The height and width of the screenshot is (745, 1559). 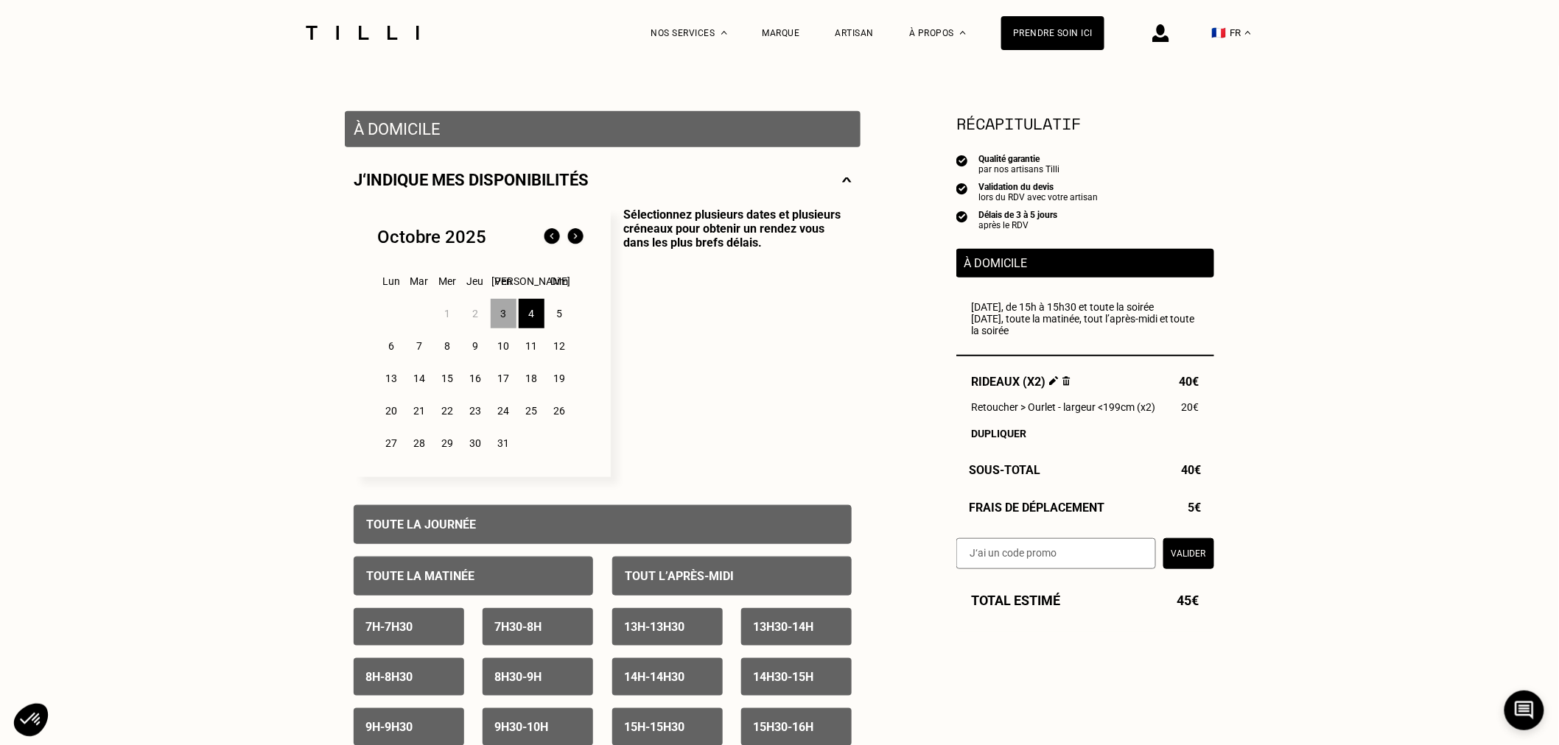 I want to click on div: après le RDV, so click(x=1017, y=225).